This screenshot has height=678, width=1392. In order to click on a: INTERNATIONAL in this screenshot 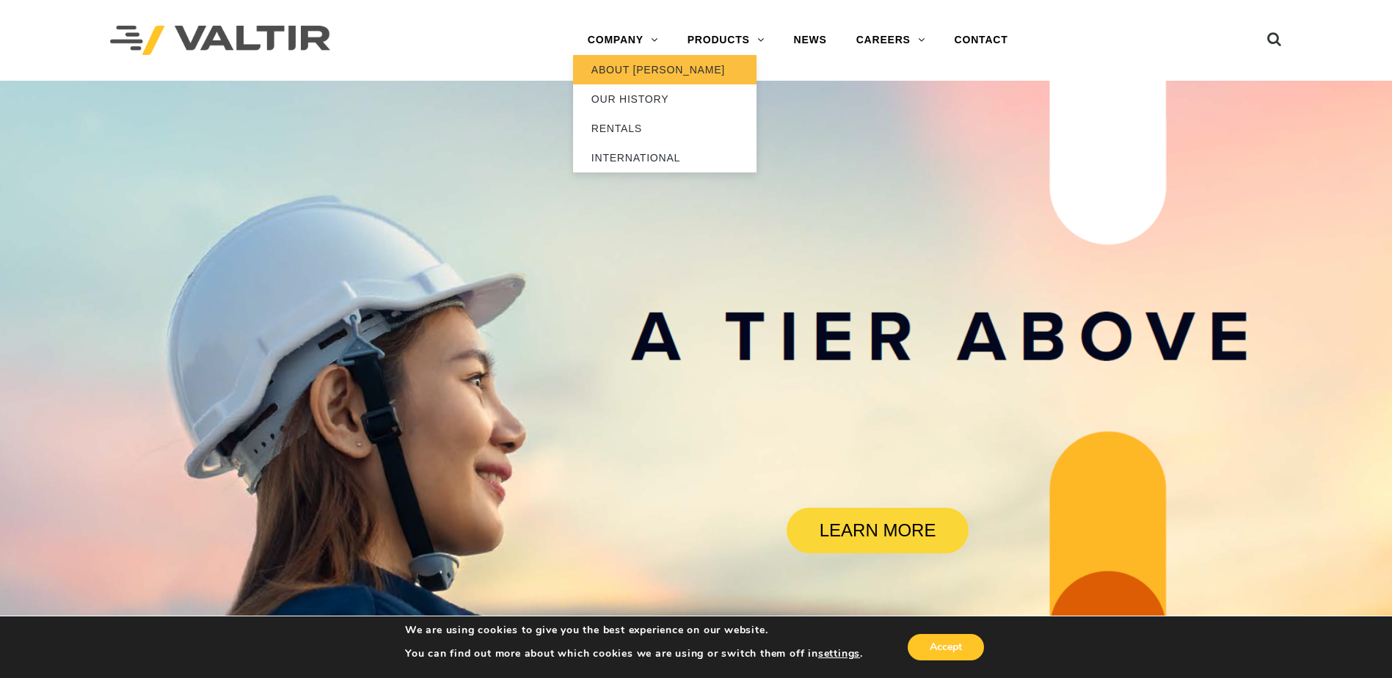, I will do `click(665, 158)`.